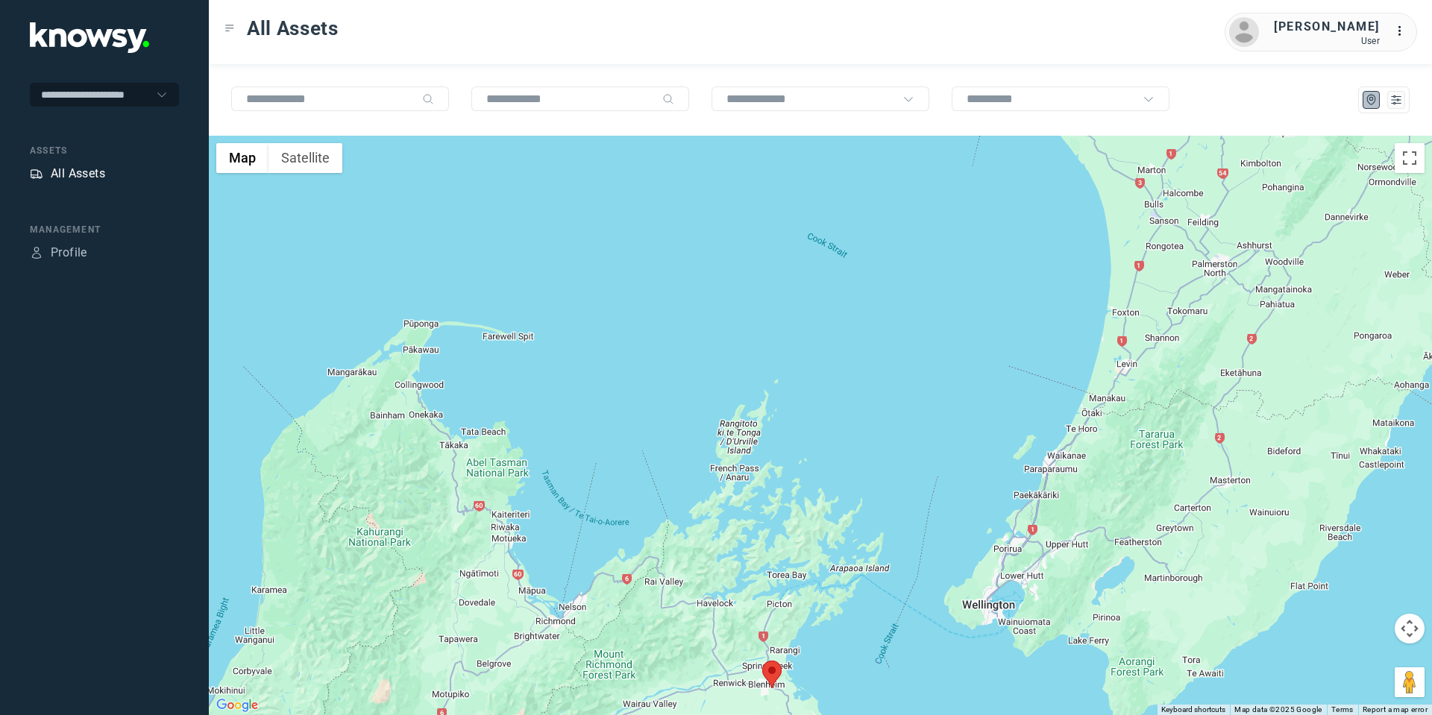 Image resolution: width=1432 pixels, height=715 pixels. What do you see at coordinates (292, 28) in the screenshot?
I see `span: All Assets` at bounding box center [292, 28].